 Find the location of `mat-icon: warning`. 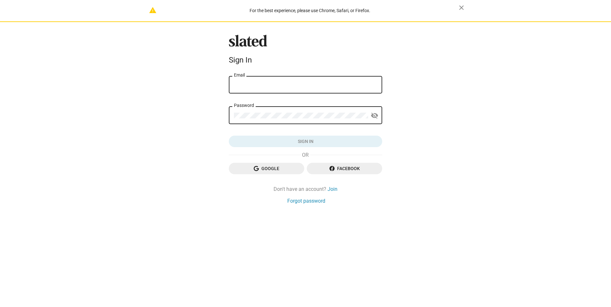

mat-icon: warning is located at coordinates (153, 10).